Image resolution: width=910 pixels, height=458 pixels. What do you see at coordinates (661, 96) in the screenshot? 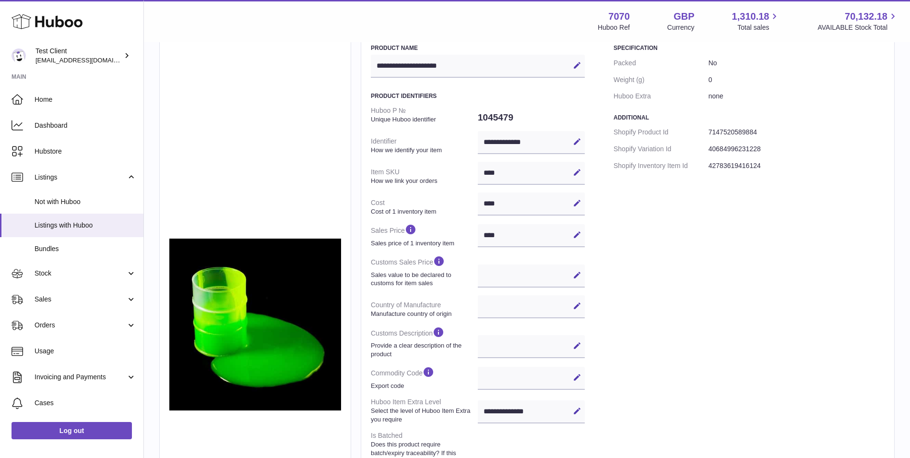
I see `dt: Huboo Extra` at bounding box center [661, 96].